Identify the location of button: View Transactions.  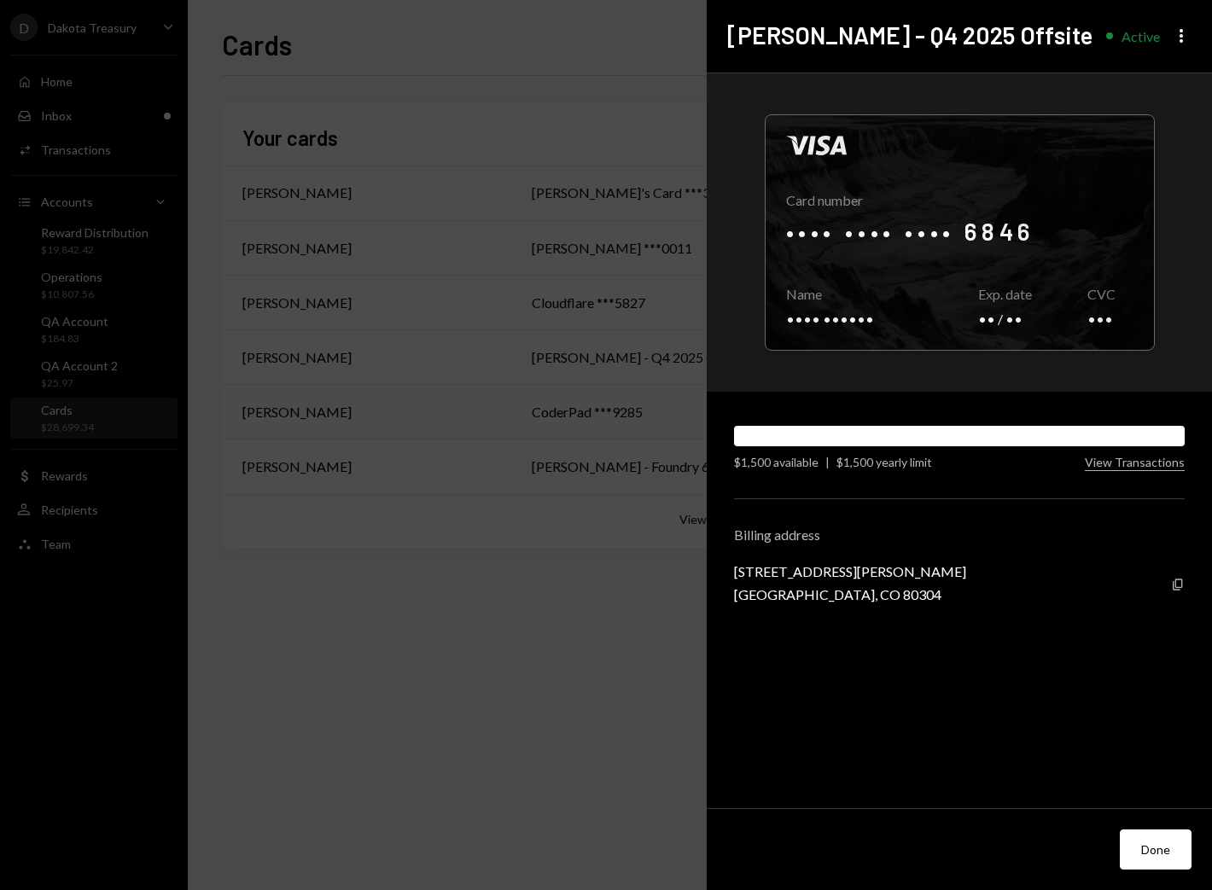
(1134, 463).